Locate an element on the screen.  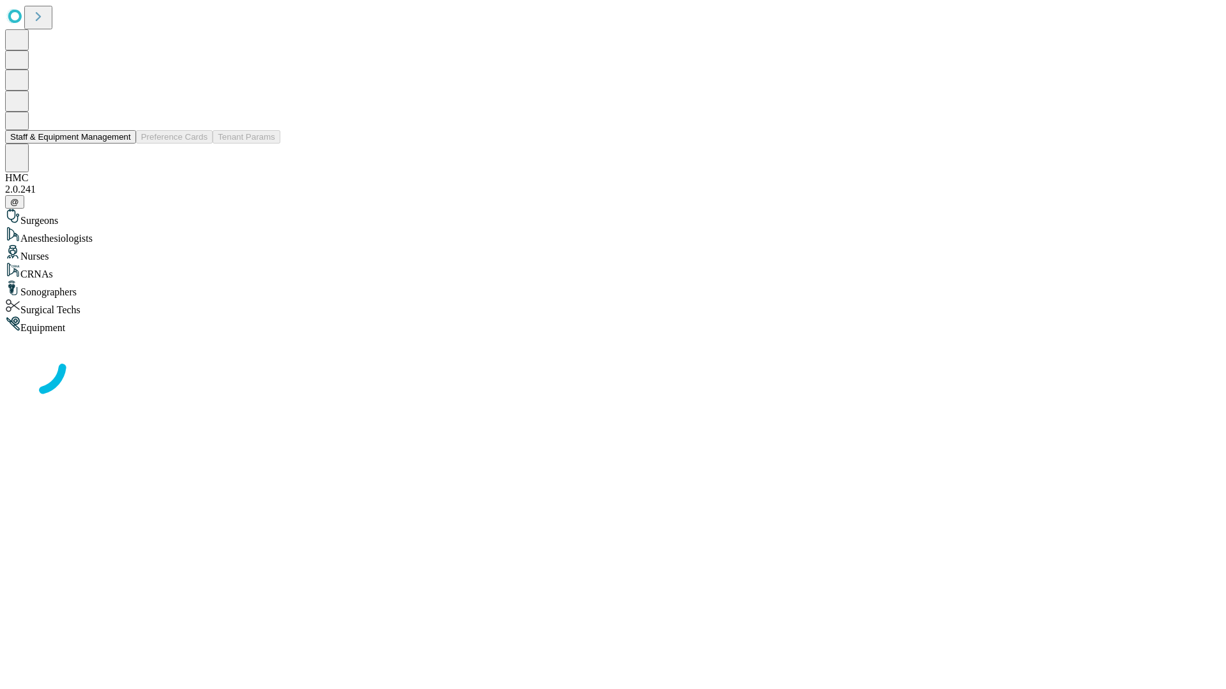
div: CRNAs is located at coordinates (613, 271).